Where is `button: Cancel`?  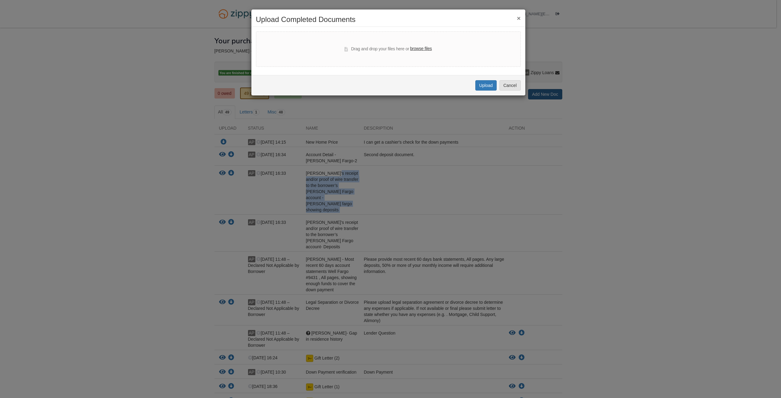
button: Cancel is located at coordinates (510, 85).